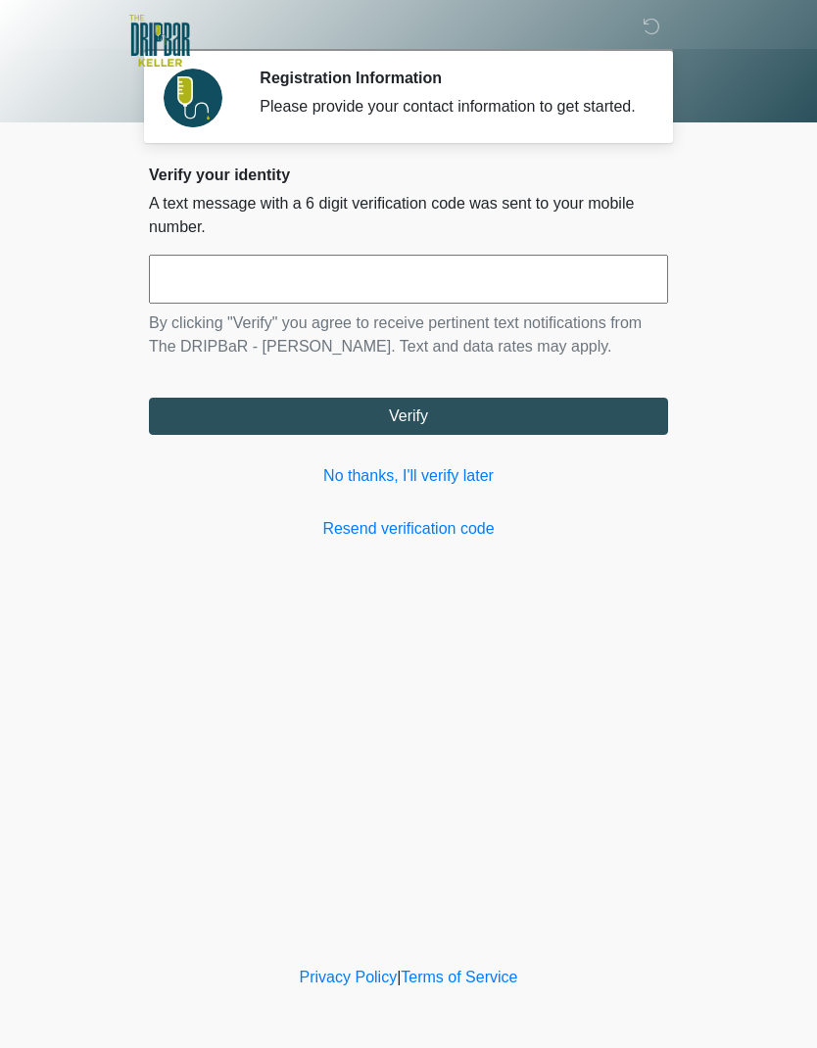  Describe the element at coordinates (349, 977) in the screenshot. I see `a: Privacy Policy` at that location.